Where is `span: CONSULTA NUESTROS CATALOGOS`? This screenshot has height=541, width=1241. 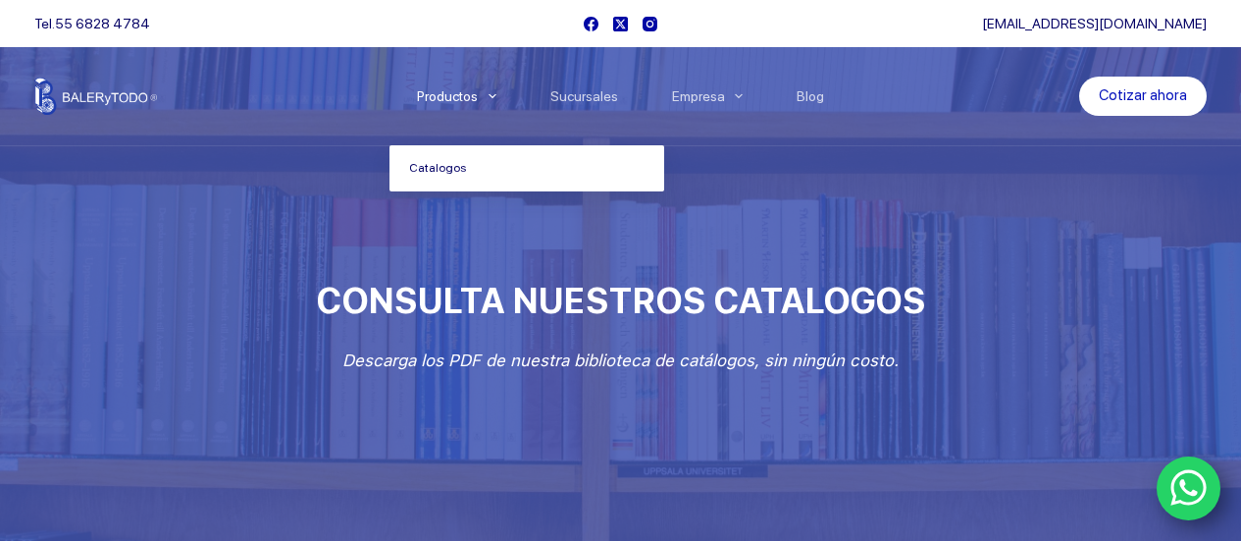
span: CONSULTA NUESTROS CATALOGOS is located at coordinates (620, 300).